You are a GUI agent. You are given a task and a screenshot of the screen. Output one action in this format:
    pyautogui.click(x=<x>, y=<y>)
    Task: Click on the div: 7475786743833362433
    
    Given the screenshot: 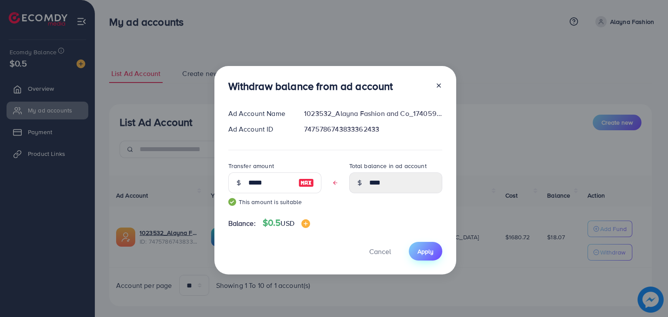 What is the action you would take?
    pyautogui.click(x=373, y=129)
    